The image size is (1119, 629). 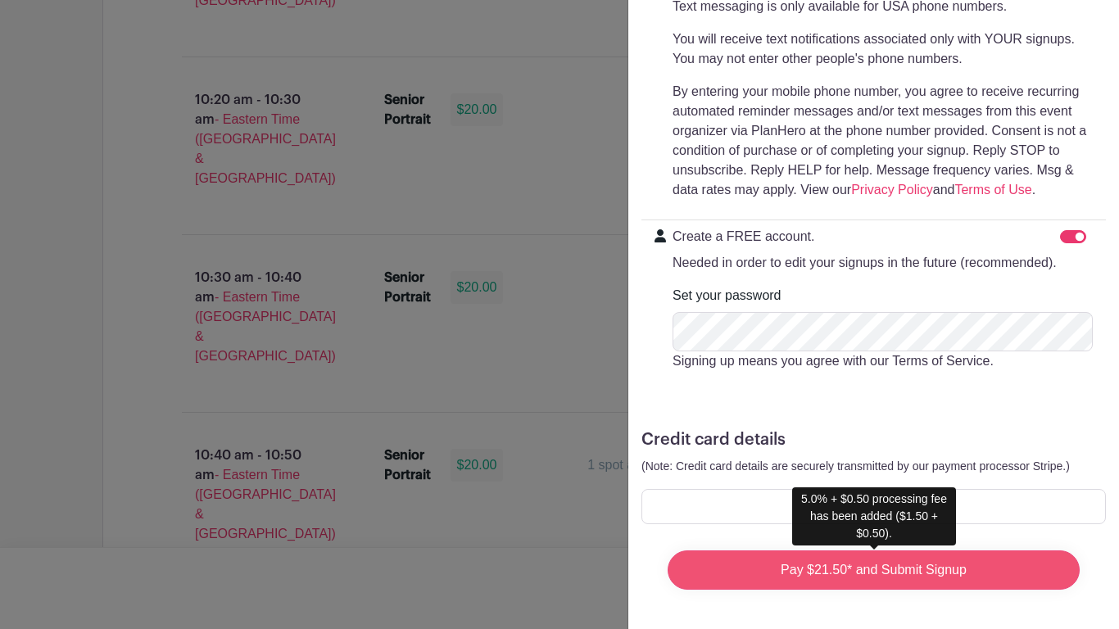 What do you see at coordinates (726, 296) in the screenshot?
I see `label: Set your password` at bounding box center [726, 296].